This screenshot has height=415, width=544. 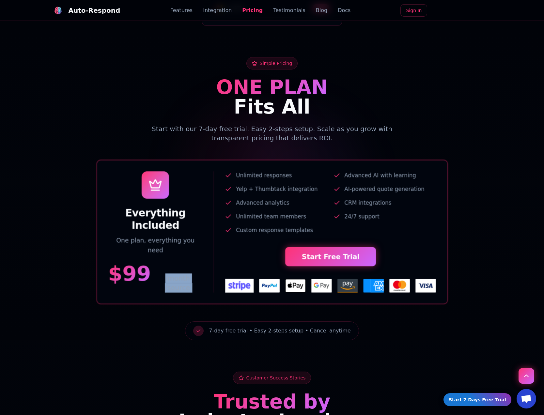 I want to click on span: Yelp + Thumbtack integration, so click(x=277, y=189).